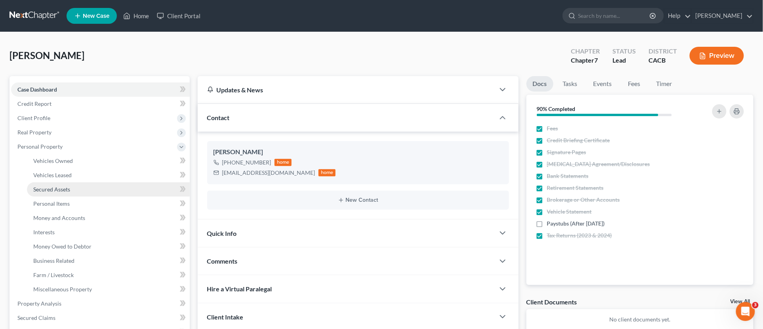 The height and width of the screenshot is (329, 763). Describe the element at coordinates (678, 16) in the screenshot. I see `a: Help` at that location.